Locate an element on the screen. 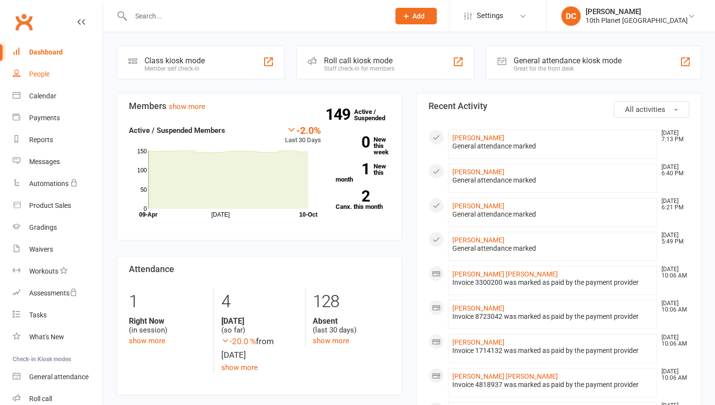 This screenshot has height=405, width=715. div: Calendar is located at coordinates (43, 96).